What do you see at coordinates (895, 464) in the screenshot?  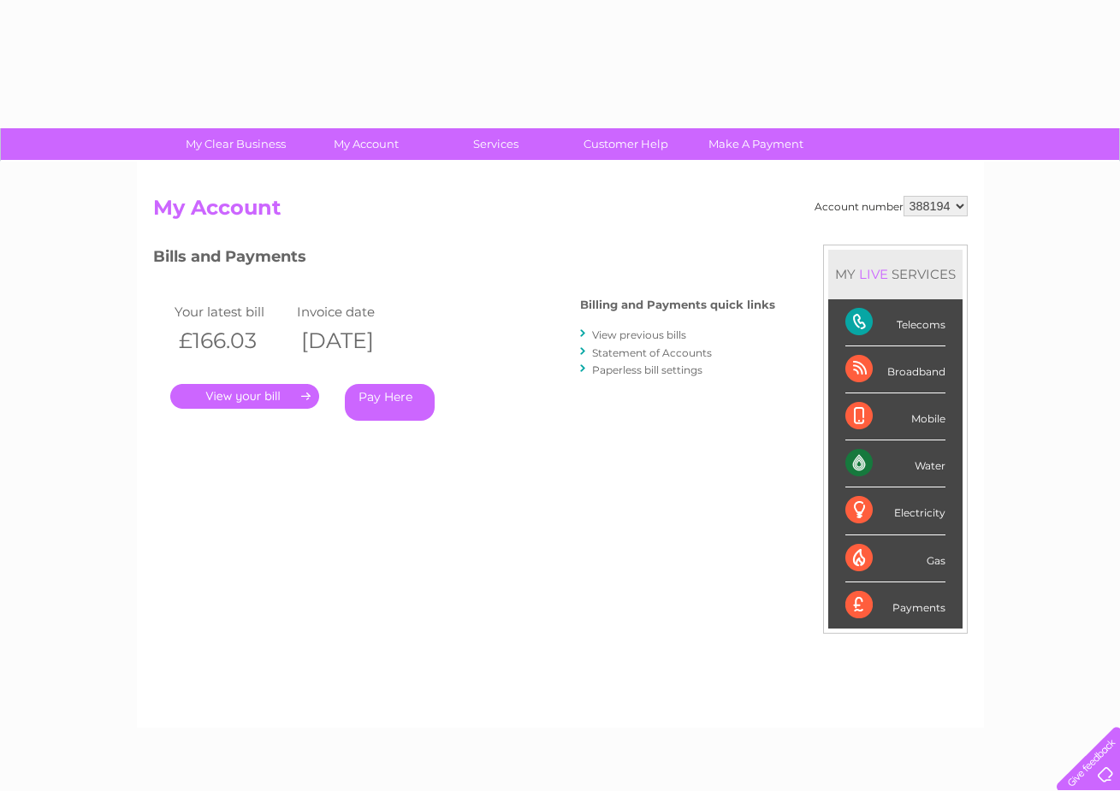 I see `div: Water` at bounding box center [895, 464].